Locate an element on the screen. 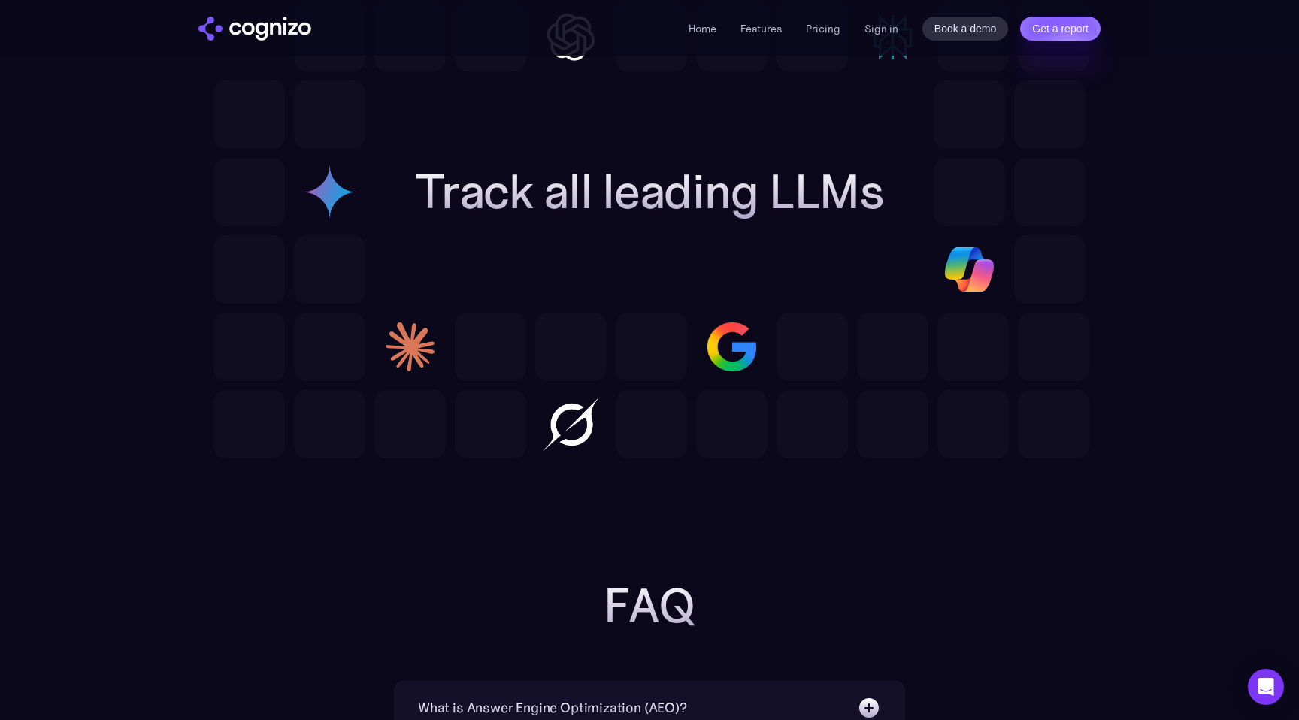 Image resolution: width=1299 pixels, height=720 pixels. a: Sign in is located at coordinates (881, 29).